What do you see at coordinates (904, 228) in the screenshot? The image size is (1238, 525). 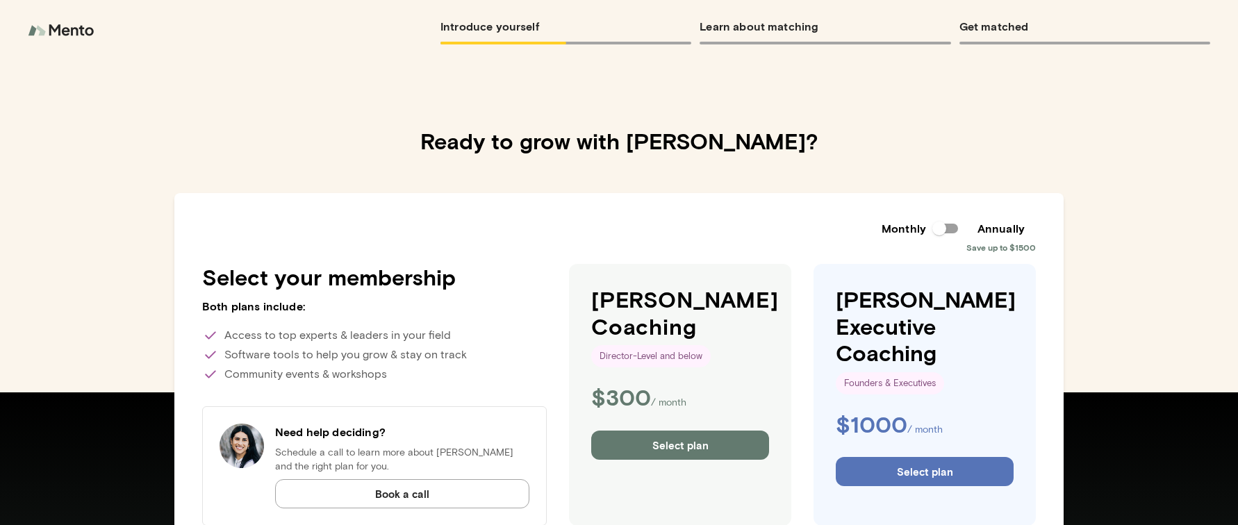 I see `h6: Monthly` at bounding box center [904, 228].